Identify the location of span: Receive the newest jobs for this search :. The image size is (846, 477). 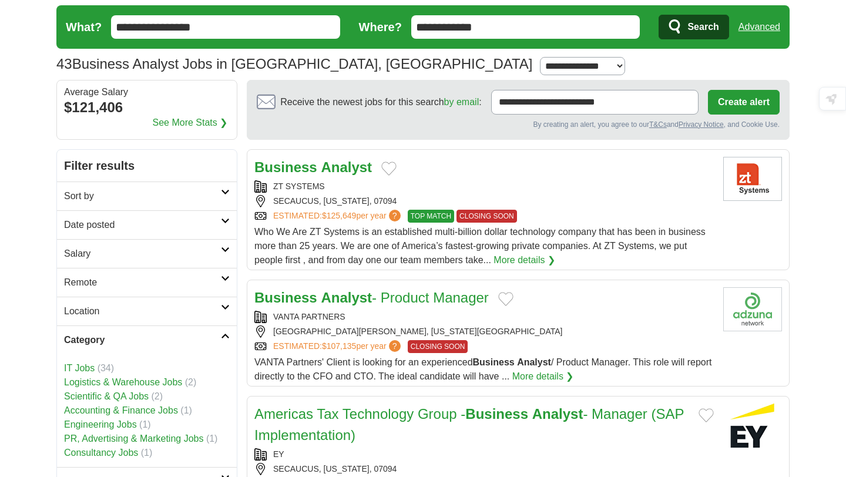
(381, 102).